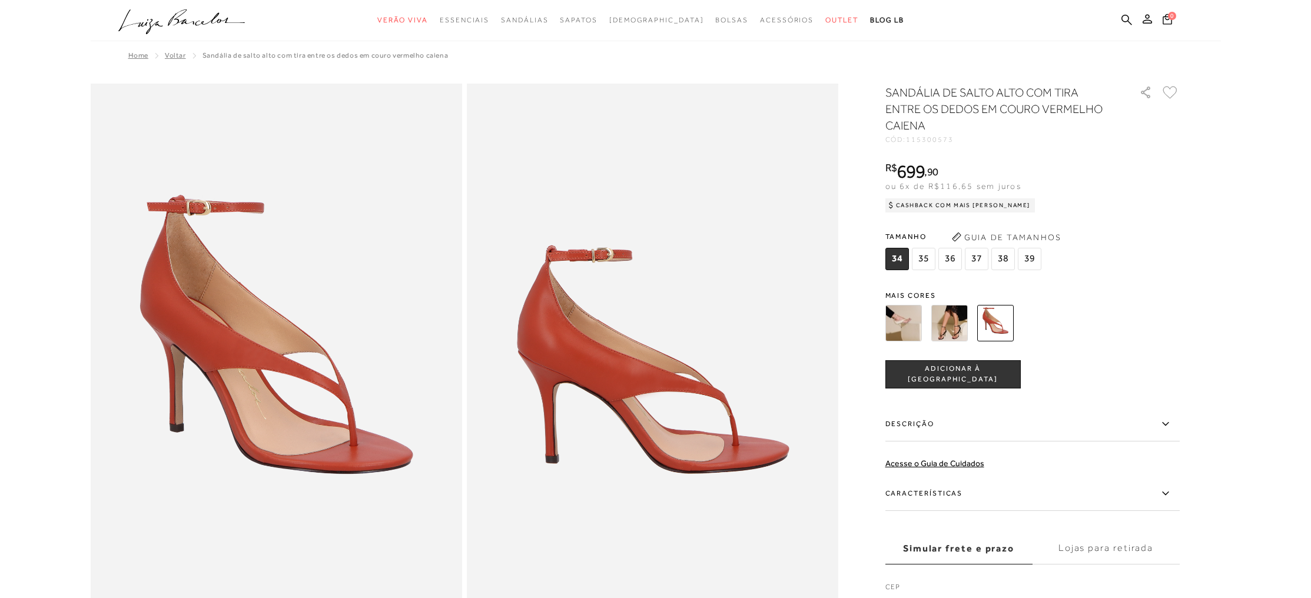 The height and width of the screenshot is (598, 1311). What do you see at coordinates (897, 259) in the screenshot?
I see `span: 34` at bounding box center [897, 259].